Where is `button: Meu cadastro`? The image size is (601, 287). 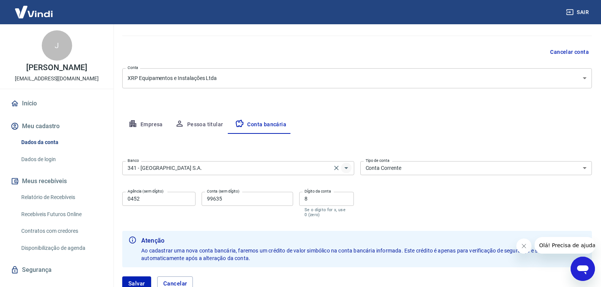 button: Meu cadastro is located at coordinates (57, 126).